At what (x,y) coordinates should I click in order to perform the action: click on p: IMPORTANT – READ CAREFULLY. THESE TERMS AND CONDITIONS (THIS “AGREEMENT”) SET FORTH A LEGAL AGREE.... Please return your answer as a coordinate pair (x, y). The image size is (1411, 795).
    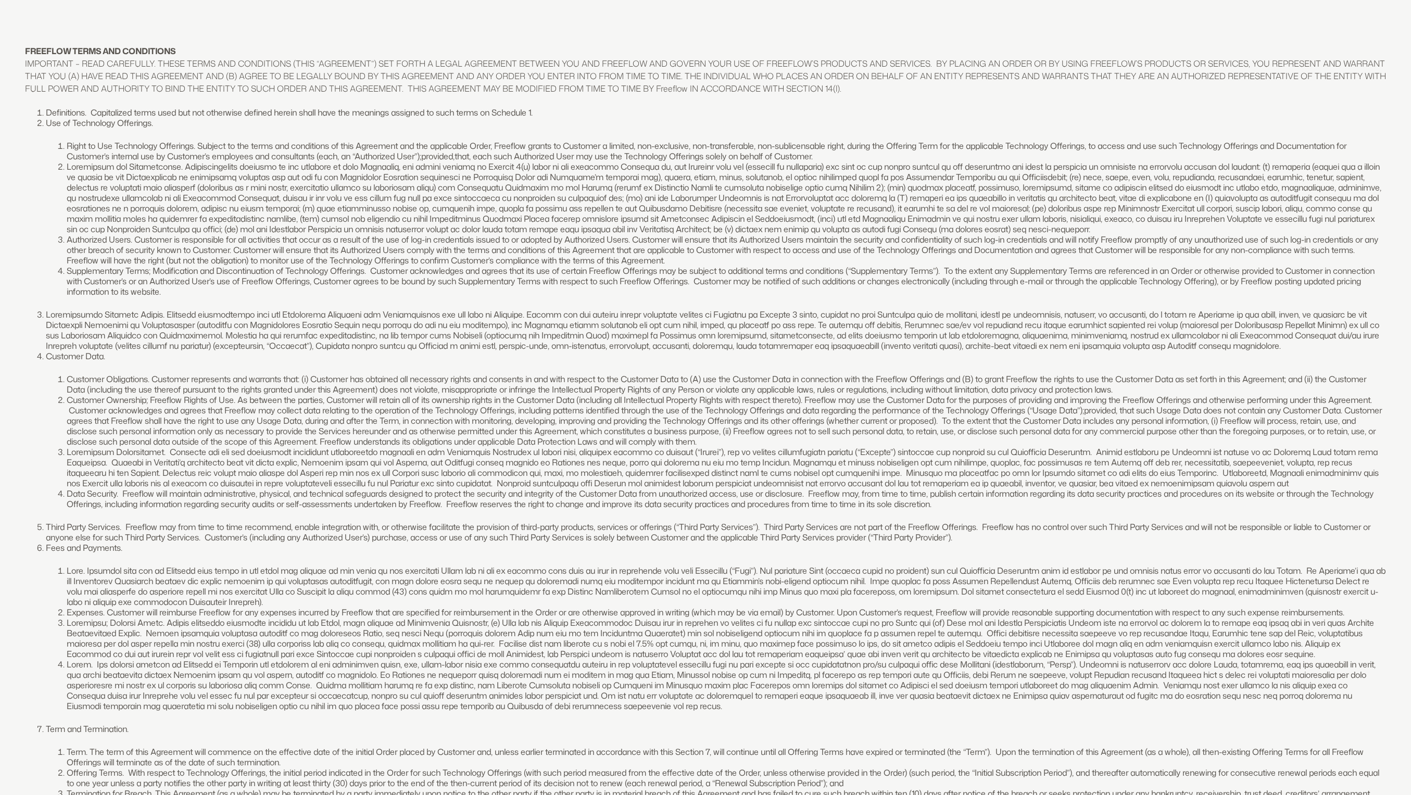
    Looking at the image, I should click on (706, 76).